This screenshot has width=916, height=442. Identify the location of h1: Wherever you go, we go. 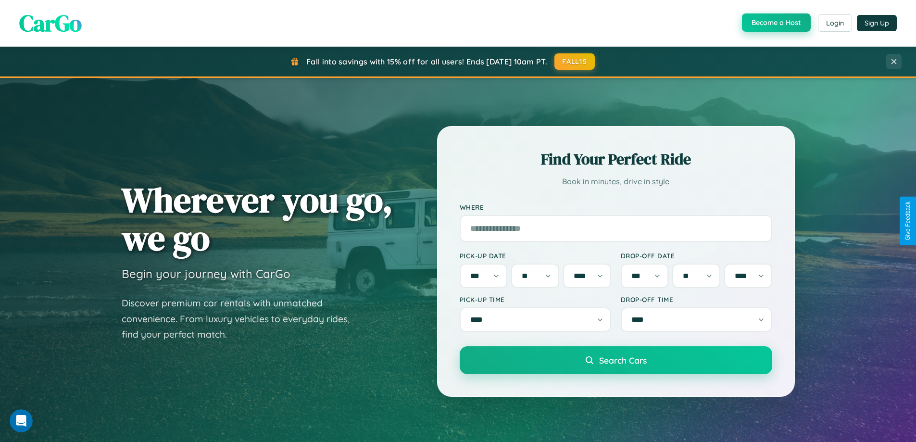
(257, 219).